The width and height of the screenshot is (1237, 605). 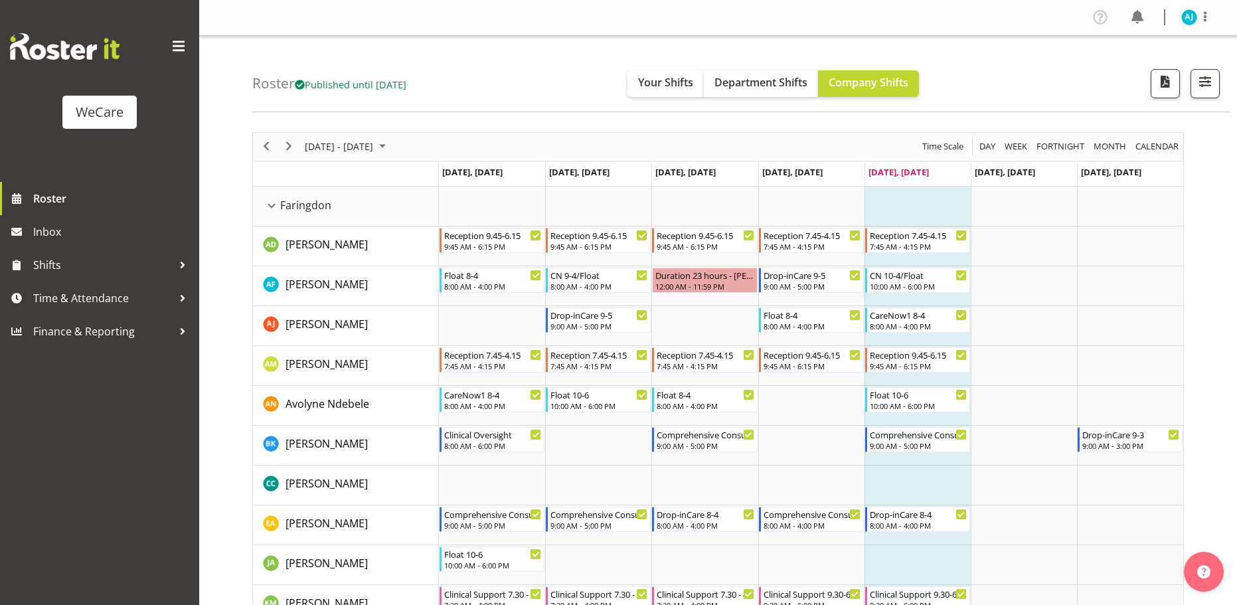 I want to click on td: Antonia Mao resource, so click(x=346, y=366).